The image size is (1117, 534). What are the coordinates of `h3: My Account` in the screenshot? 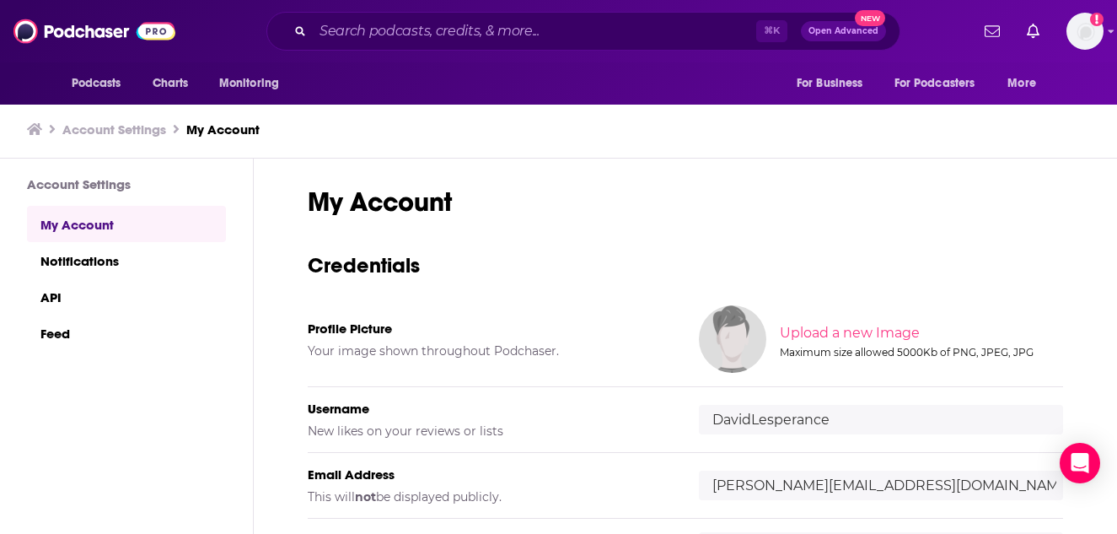 It's located at (223, 129).